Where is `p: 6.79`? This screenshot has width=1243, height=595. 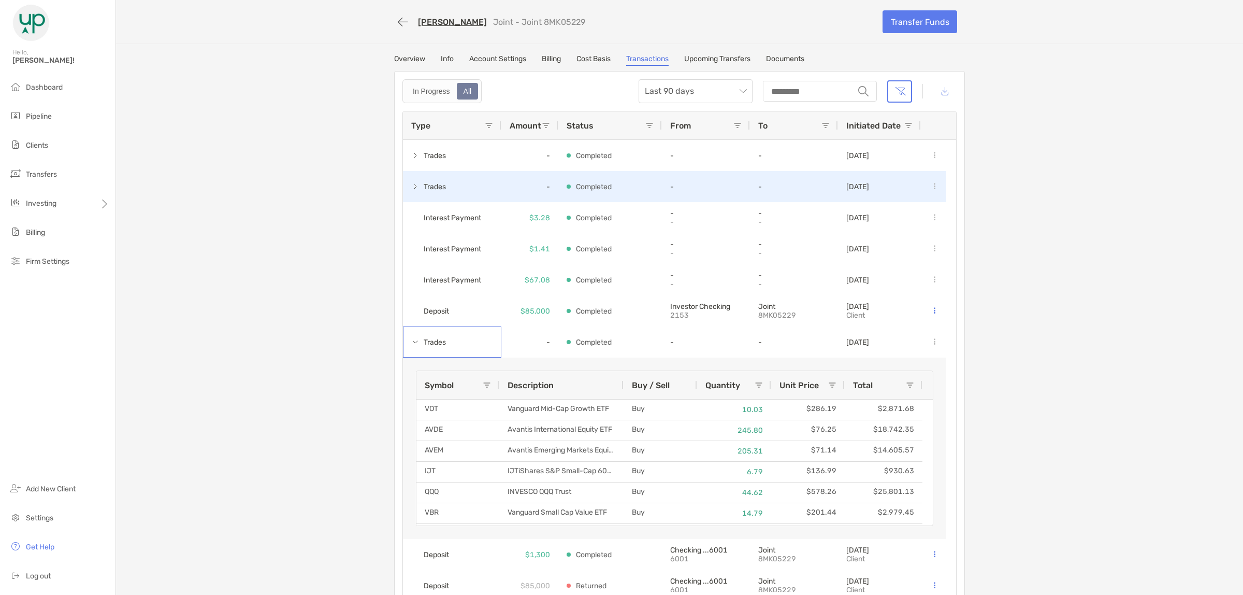
p: 6.79 is located at coordinates (734, 471).